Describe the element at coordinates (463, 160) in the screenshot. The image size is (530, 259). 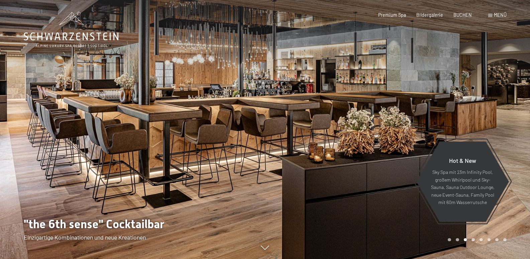
I see `span: Hot & New` at that location.